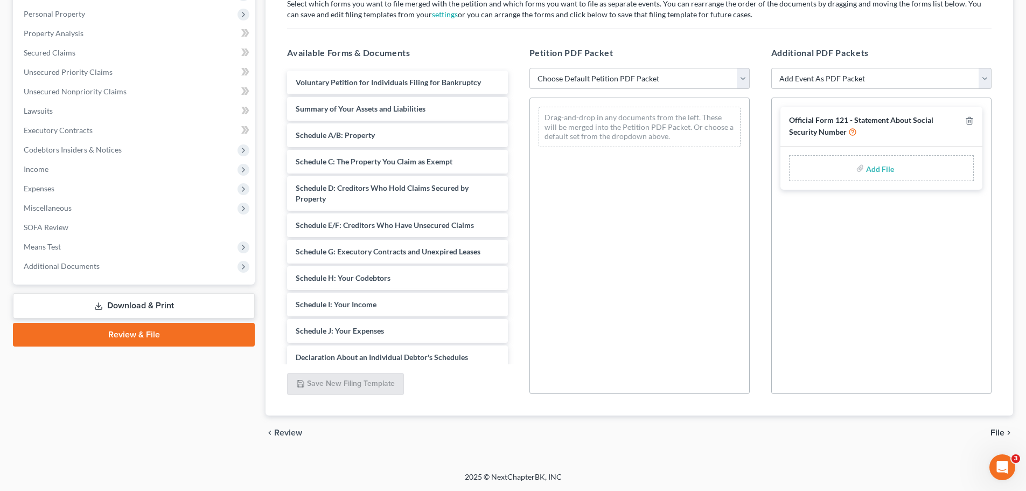  I want to click on span: Petition PDF Packet, so click(571, 52).